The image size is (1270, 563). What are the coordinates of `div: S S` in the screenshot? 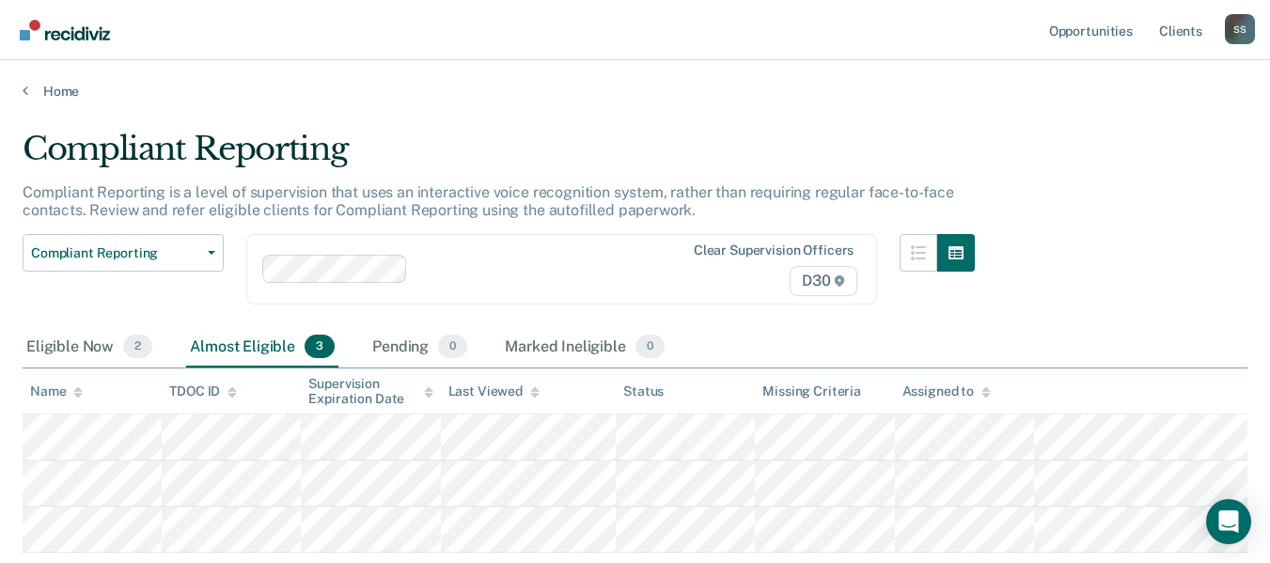 It's located at (1240, 29).